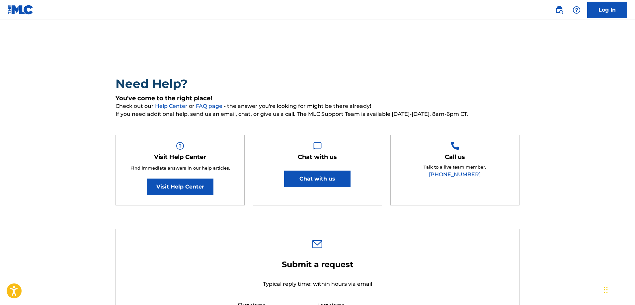  Describe the element at coordinates (317, 244) in the screenshot. I see `img: 0ff00501b51b535a1dc6.svg` at that location.